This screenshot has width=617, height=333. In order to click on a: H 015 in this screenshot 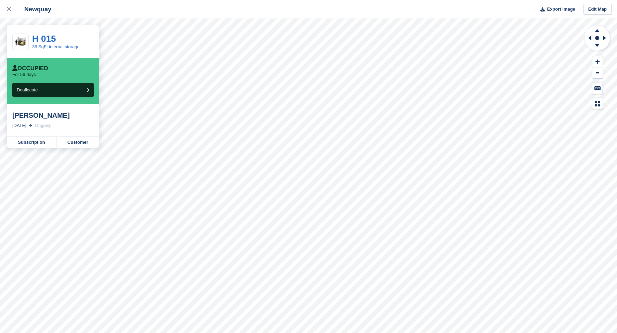, I will do `click(44, 39)`.